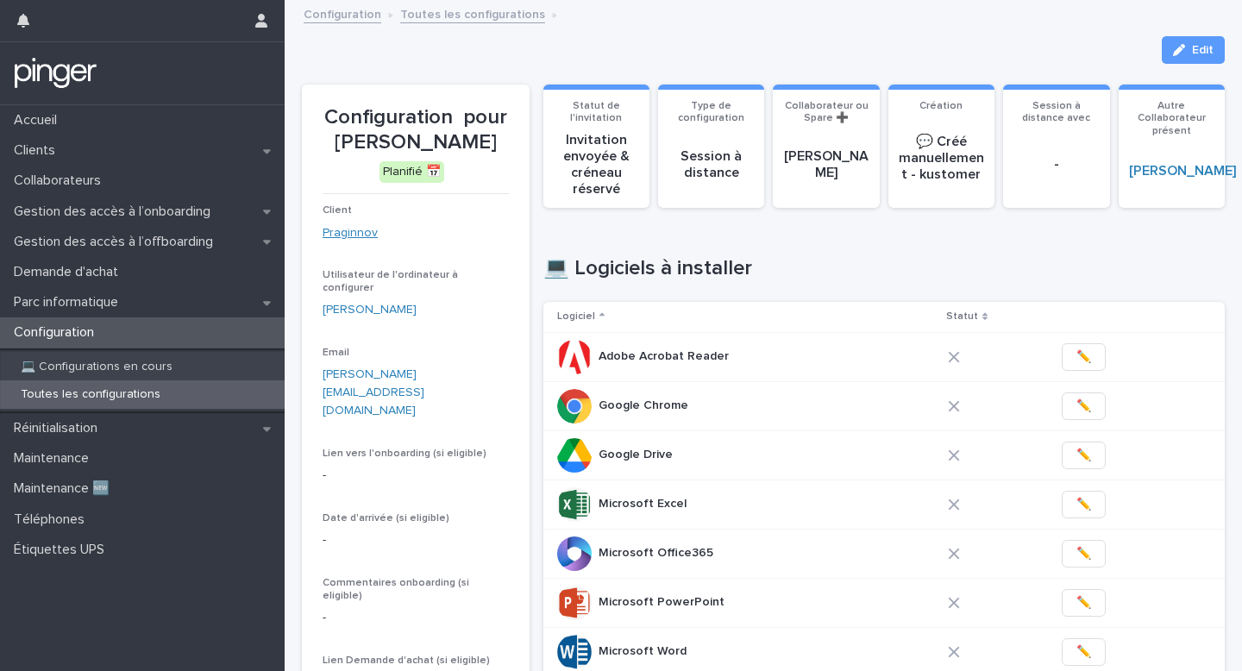 The image size is (1242, 671). What do you see at coordinates (57, 332) in the screenshot?
I see `p: Configuration` at bounding box center [57, 332].